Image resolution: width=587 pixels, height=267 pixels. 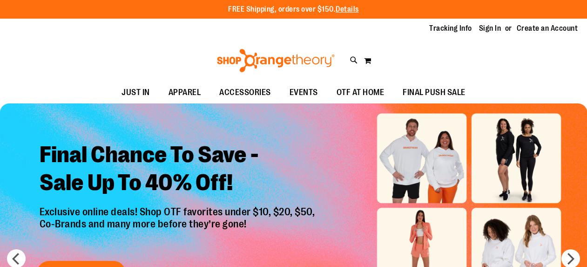 I want to click on p: FREE Shipping, orders over $150., so click(x=293, y=9).